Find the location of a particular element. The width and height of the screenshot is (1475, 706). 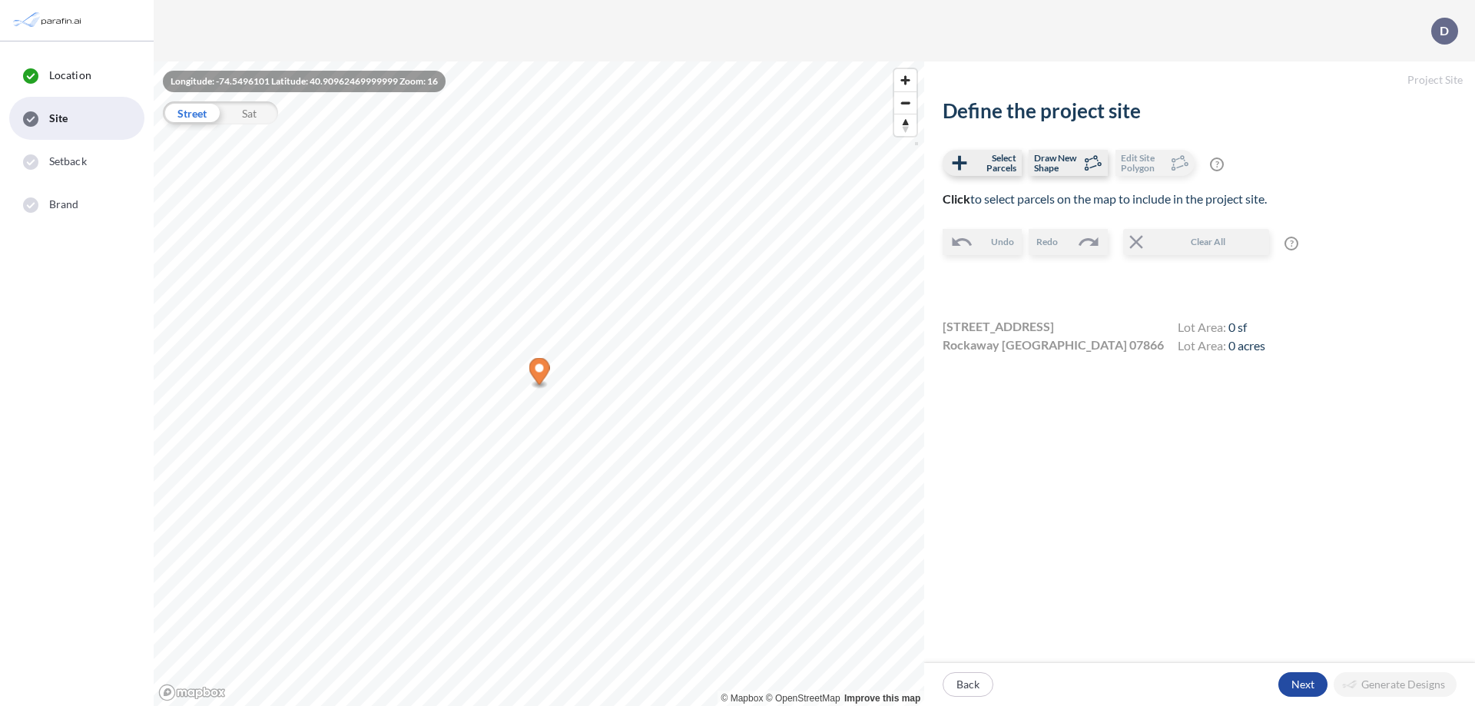

span: Reset bearing to north is located at coordinates (905, 125).